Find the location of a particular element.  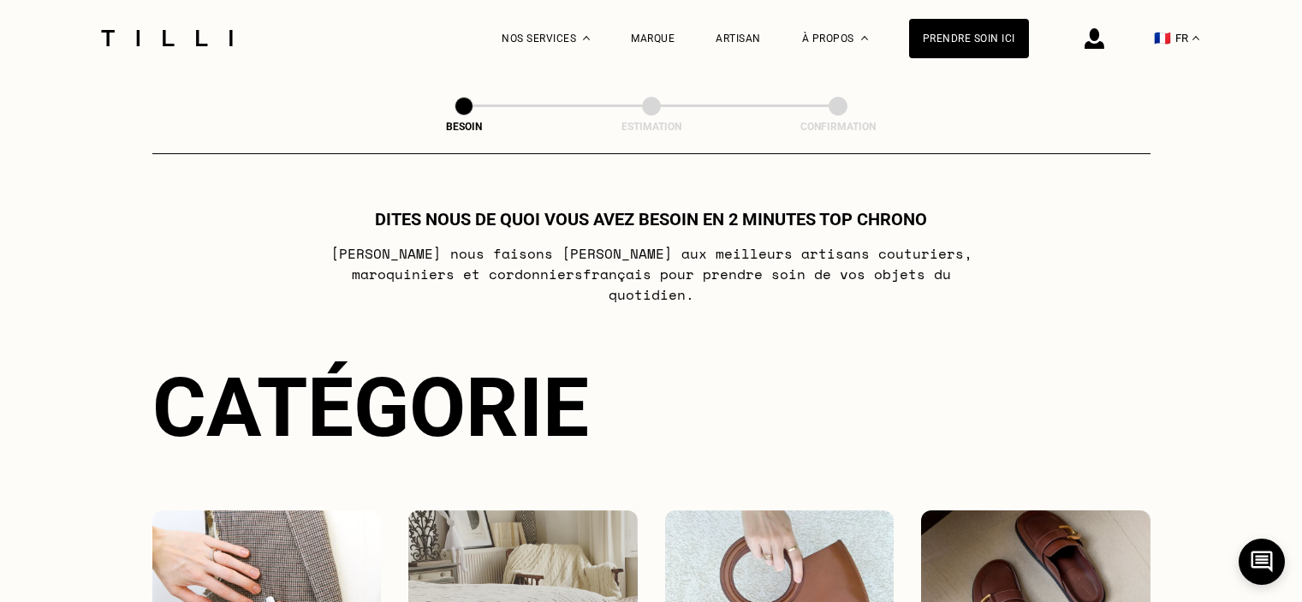

a: Logo du service de couturière Tilli is located at coordinates (167, 38).